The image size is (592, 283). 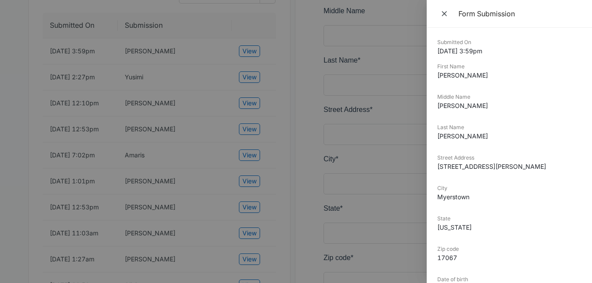 What do you see at coordinates (509, 158) in the screenshot?
I see `dt: Street Address` at bounding box center [509, 158].